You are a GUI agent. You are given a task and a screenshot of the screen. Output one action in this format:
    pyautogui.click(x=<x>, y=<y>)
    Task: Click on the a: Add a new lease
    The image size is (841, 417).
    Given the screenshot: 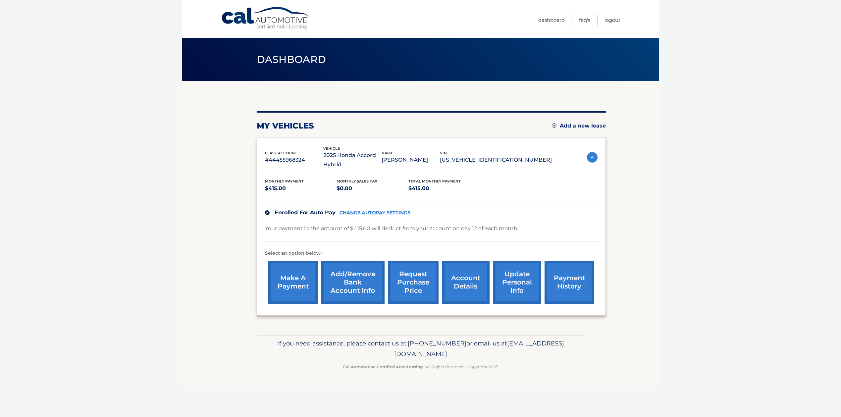 What is the action you would take?
    pyautogui.click(x=579, y=126)
    